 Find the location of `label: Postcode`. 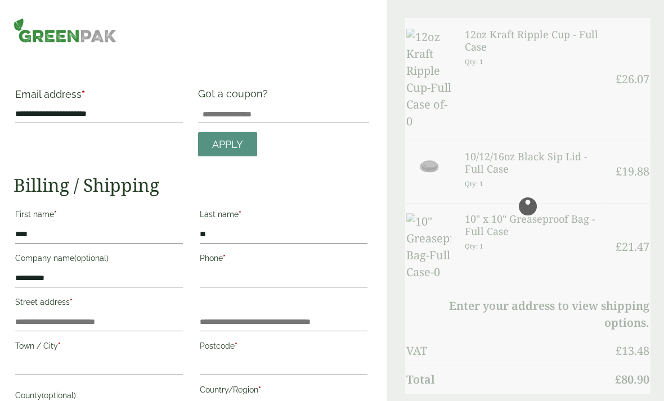

label: Postcode is located at coordinates (283, 348).